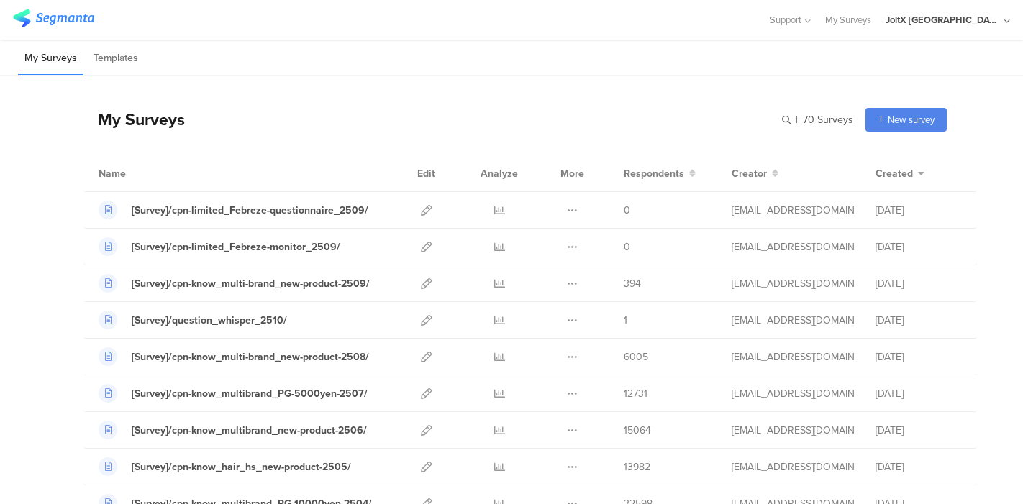  What do you see at coordinates (232, 430) in the screenshot?
I see `a: [Survey]/cpn-know_multibrand_new-product-2506/` at bounding box center [232, 430].